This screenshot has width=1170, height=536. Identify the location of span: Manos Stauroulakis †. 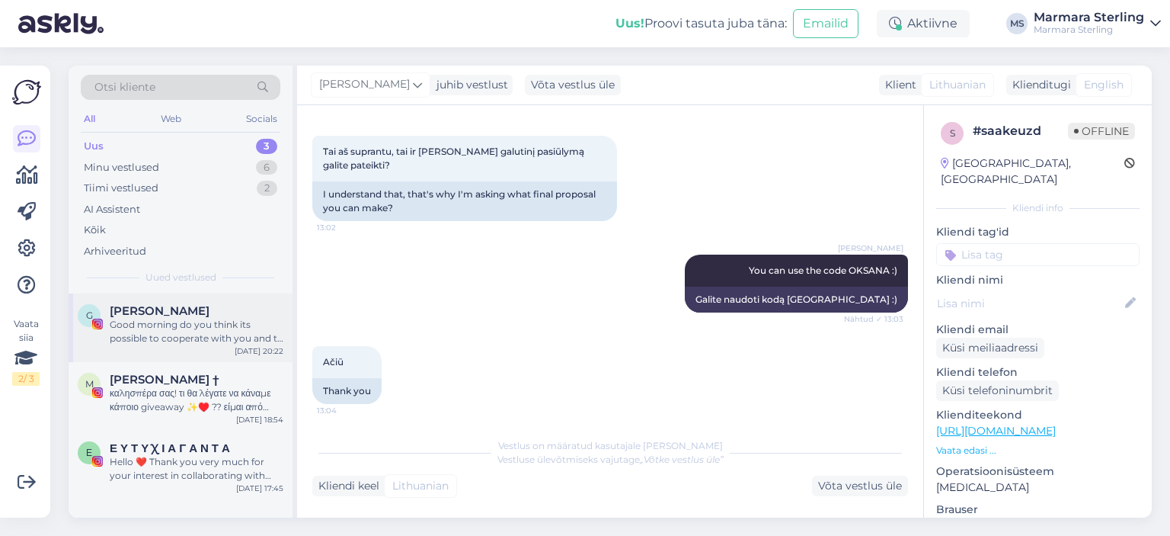
(165, 379).